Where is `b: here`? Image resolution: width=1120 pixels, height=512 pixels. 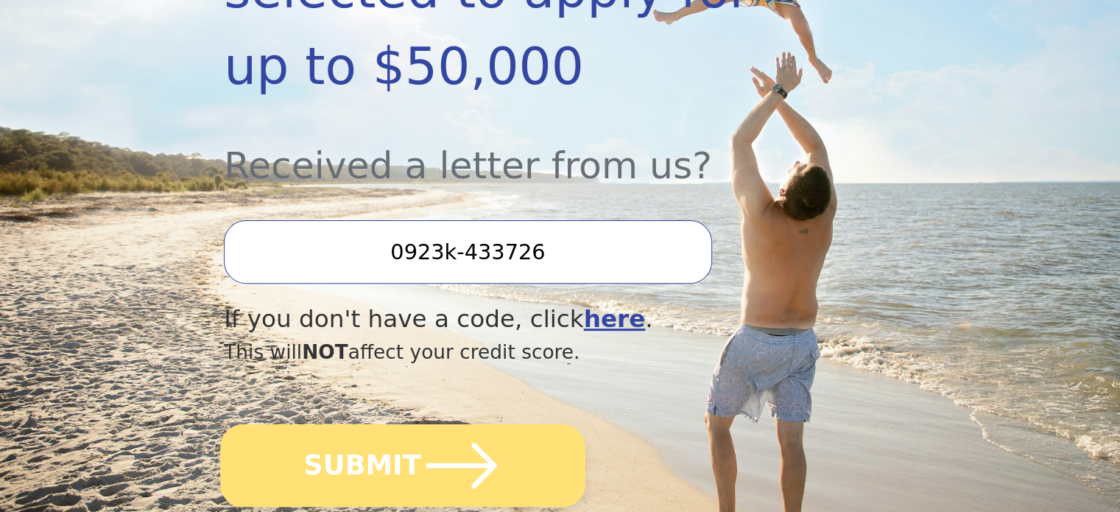
b: here is located at coordinates (615, 319).